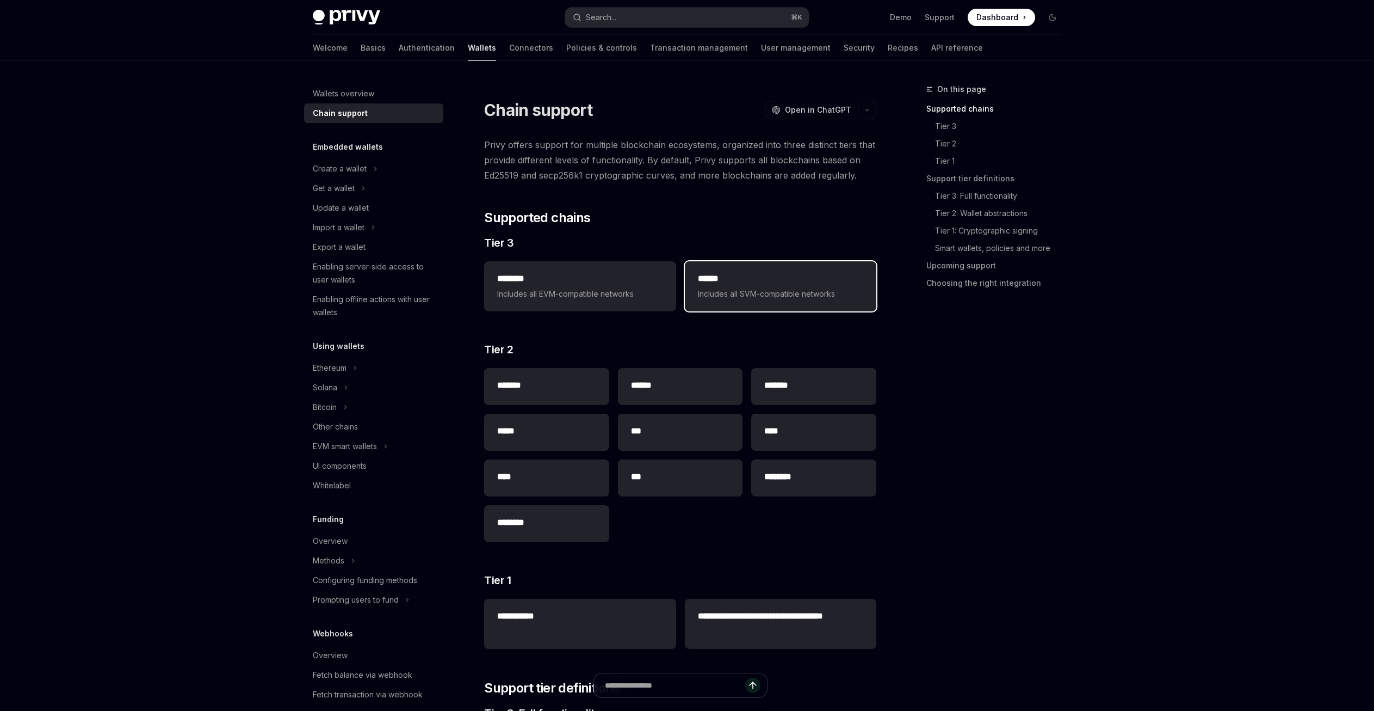 The height and width of the screenshot is (711, 1374). What do you see at coordinates (675, 685) in the screenshot?
I see `input: Ask a question...` at bounding box center [675, 685].